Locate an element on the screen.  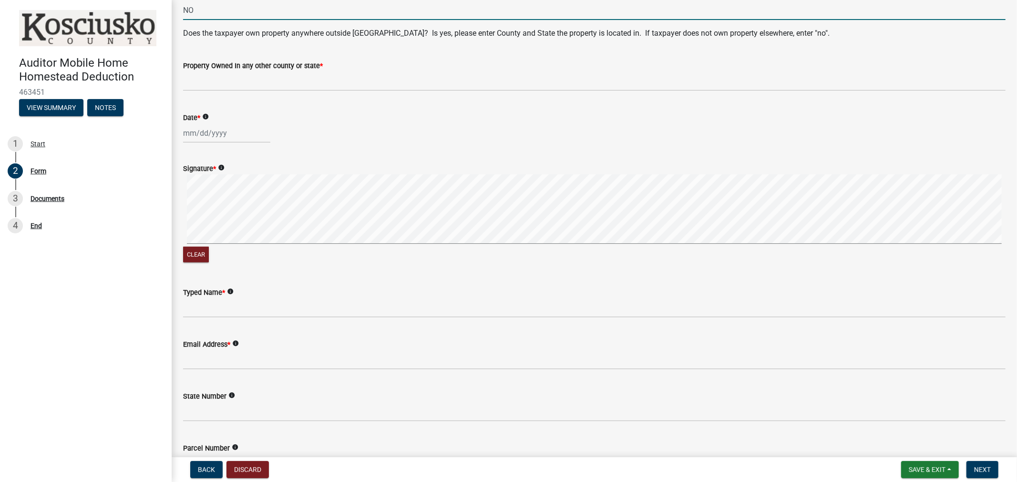
div: 2 is located at coordinates (15, 171).